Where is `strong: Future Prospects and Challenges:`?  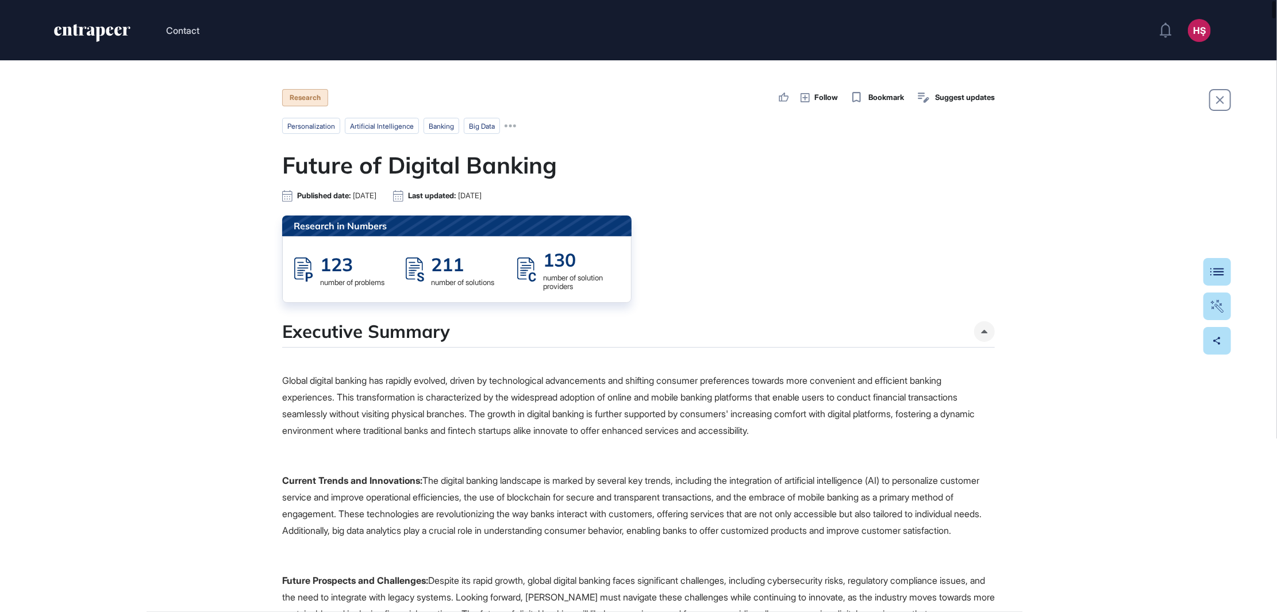 strong: Future Prospects and Challenges: is located at coordinates (355, 580).